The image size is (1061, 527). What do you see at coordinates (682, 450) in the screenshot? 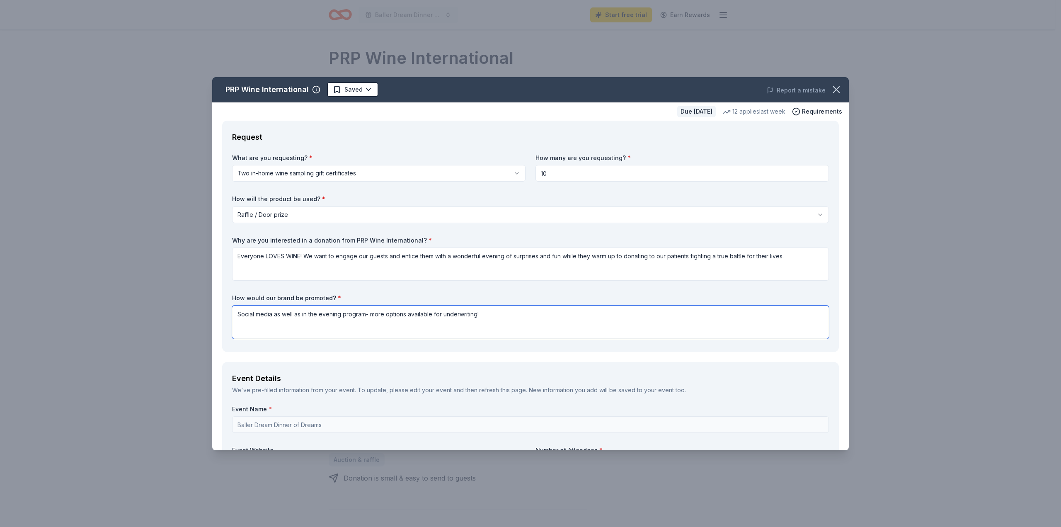
I see `label: Number of Attendees` at bounding box center [682, 450].